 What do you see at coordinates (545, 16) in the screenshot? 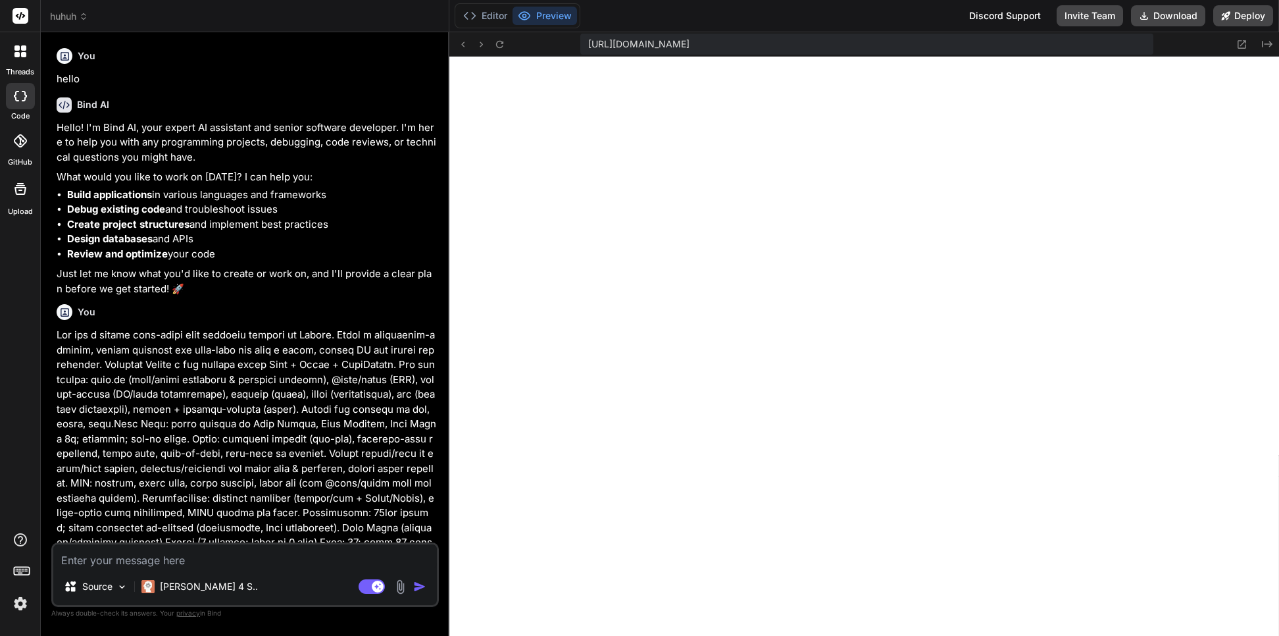
I see `button: Preview` at bounding box center [545, 16].